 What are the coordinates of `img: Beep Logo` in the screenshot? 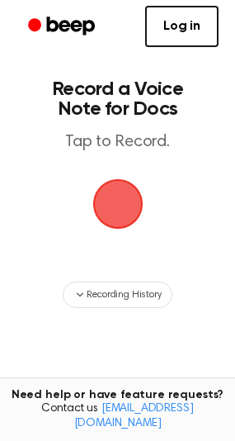 It's located at (118, 204).